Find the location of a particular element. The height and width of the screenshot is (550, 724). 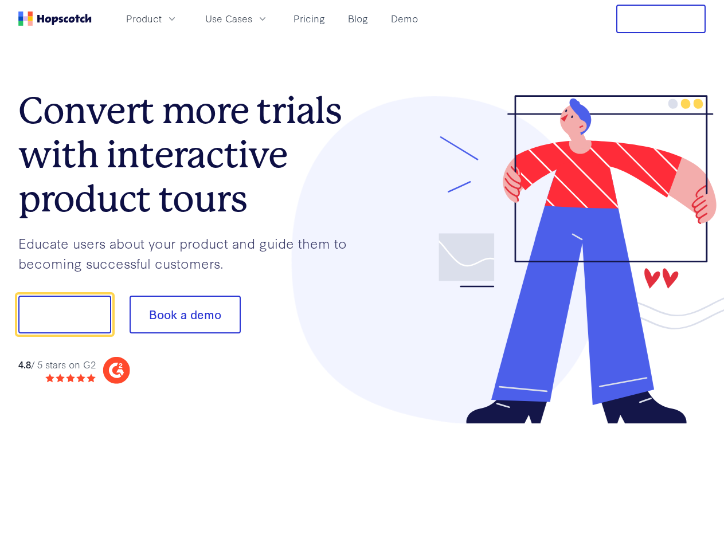

a: Demo is located at coordinates (404, 18).